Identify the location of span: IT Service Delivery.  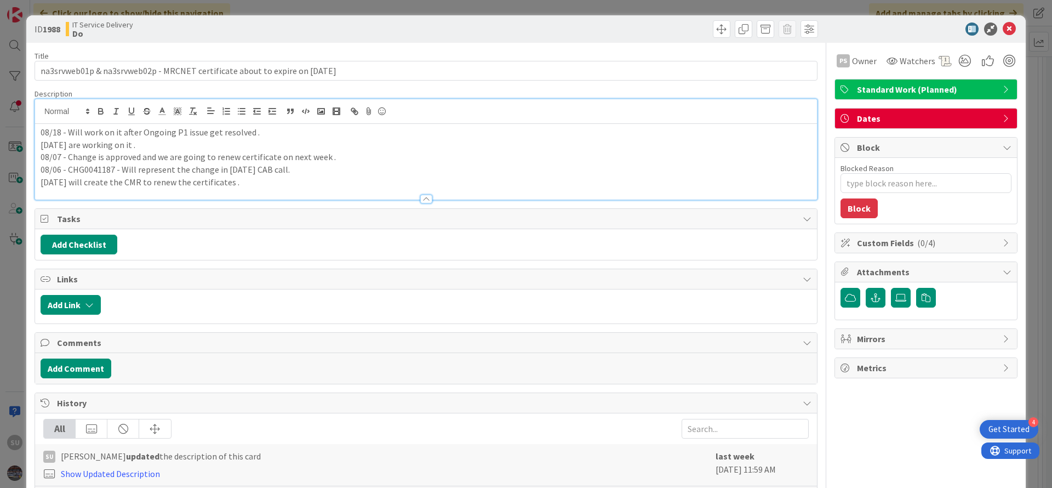
(103, 25).